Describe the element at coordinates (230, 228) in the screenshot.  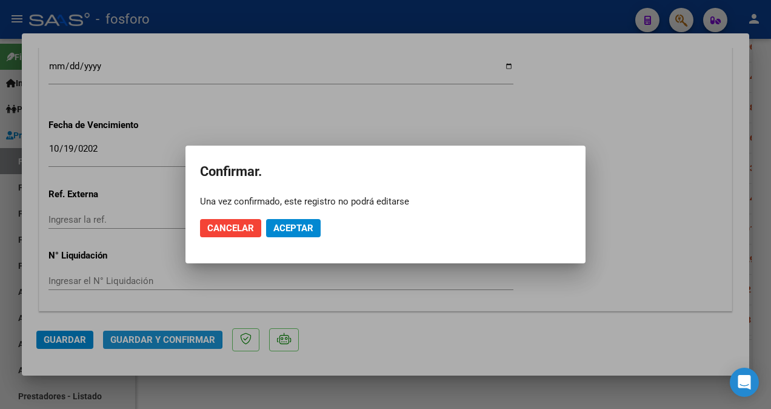
I see `button: Cancelar` at that location.